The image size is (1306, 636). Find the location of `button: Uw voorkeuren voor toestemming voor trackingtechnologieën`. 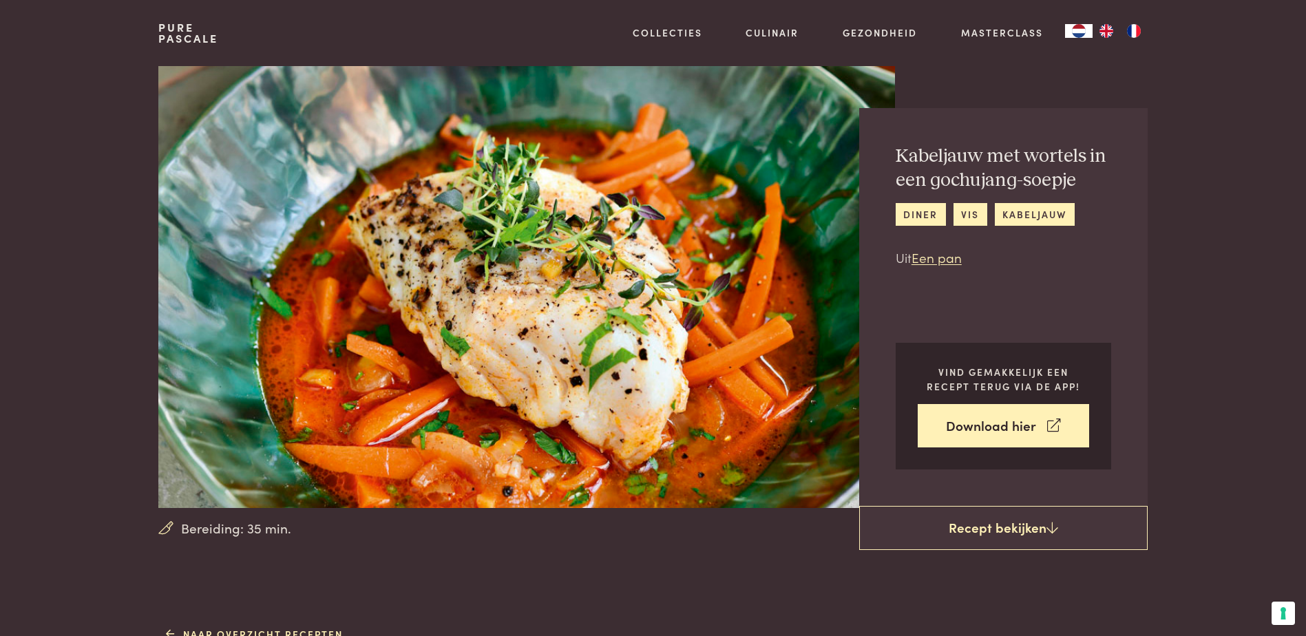

button: Uw voorkeuren voor toestemming voor trackingtechnologieën is located at coordinates (1283, 613).